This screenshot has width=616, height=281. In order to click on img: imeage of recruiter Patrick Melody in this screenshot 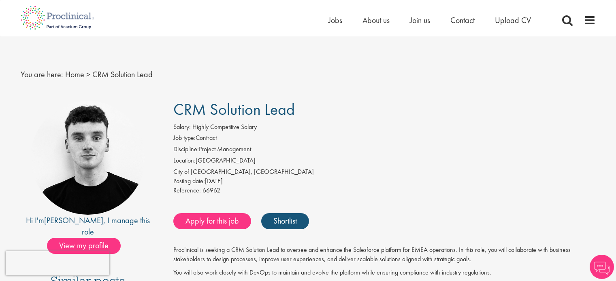, I will do `click(88, 158)`.